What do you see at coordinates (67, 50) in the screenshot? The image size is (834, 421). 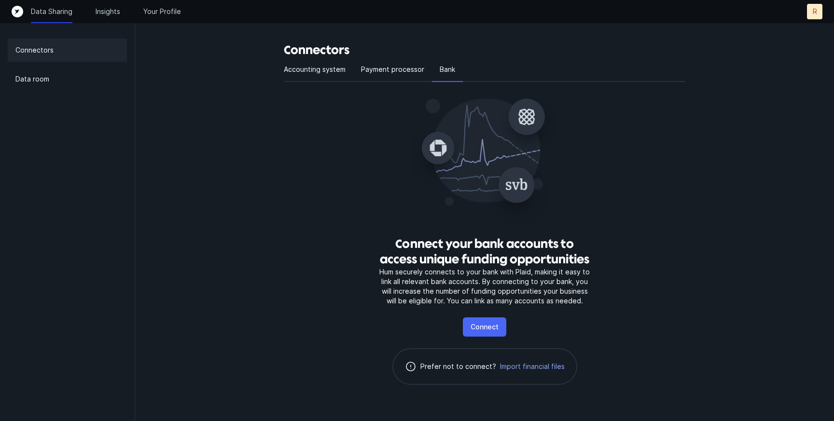 I see `a: Connectors` at bounding box center [67, 50].